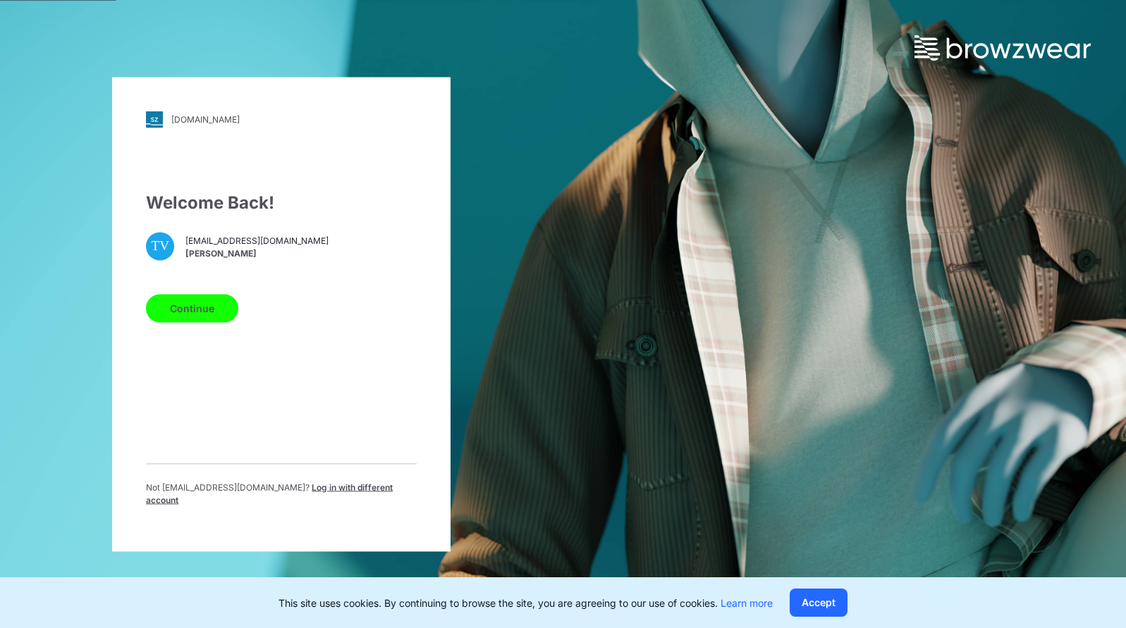  What do you see at coordinates (746, 603) in the screenshot?
I see `a: Learn more` at bounding box center [746, 603].